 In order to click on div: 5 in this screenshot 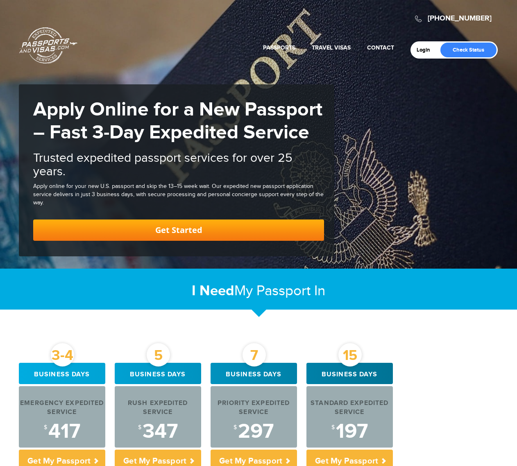, I will do `click(158, 355)`.